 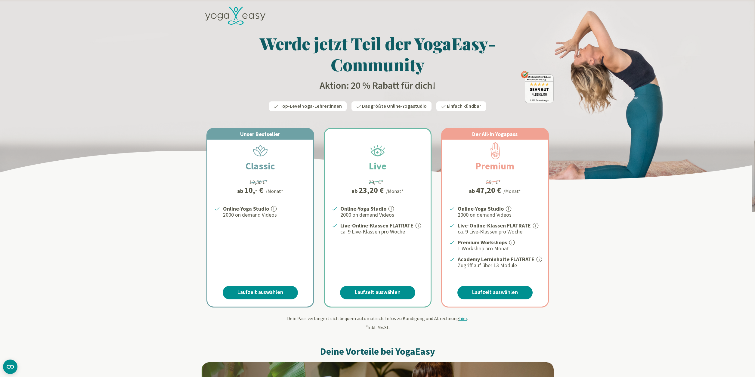 What do you see at coordinates (260, 134) in the screenshot?
I see `span: Unser Bestseller` at bounding box center [260, 134].